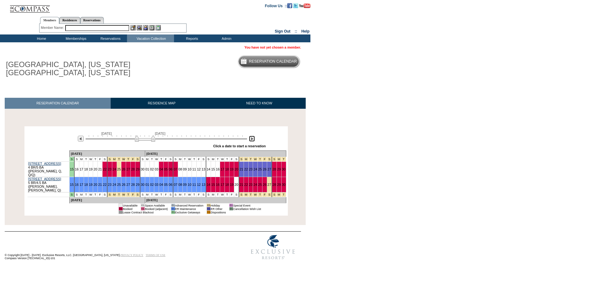  What do you see at coordinates (236, 169) in the screenshot?
I see `a: 20` at bounding box center [236, 169].